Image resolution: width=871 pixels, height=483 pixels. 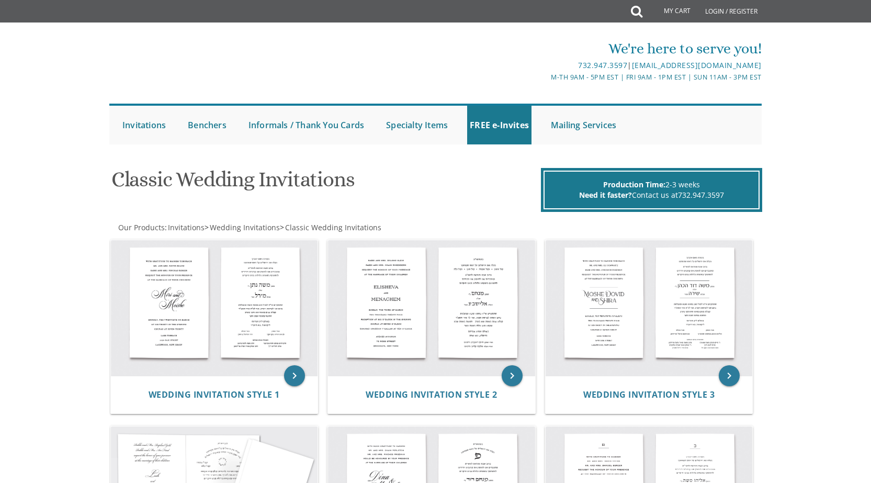 I want to click on a: Wedding Invitation Style 3, so click(x=649, y=394).